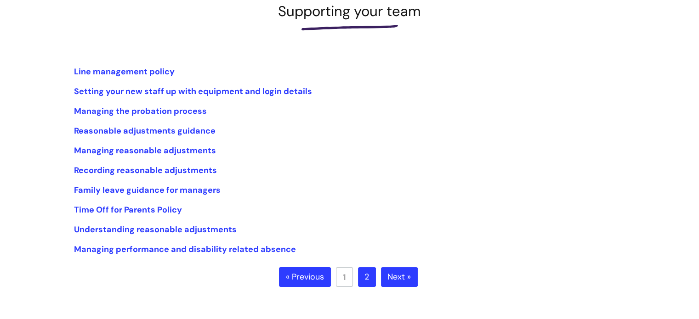  Describe the element at coordinates (185, 250) in the screenshot. I see `a: Managing performance and disability related absence` at that location.